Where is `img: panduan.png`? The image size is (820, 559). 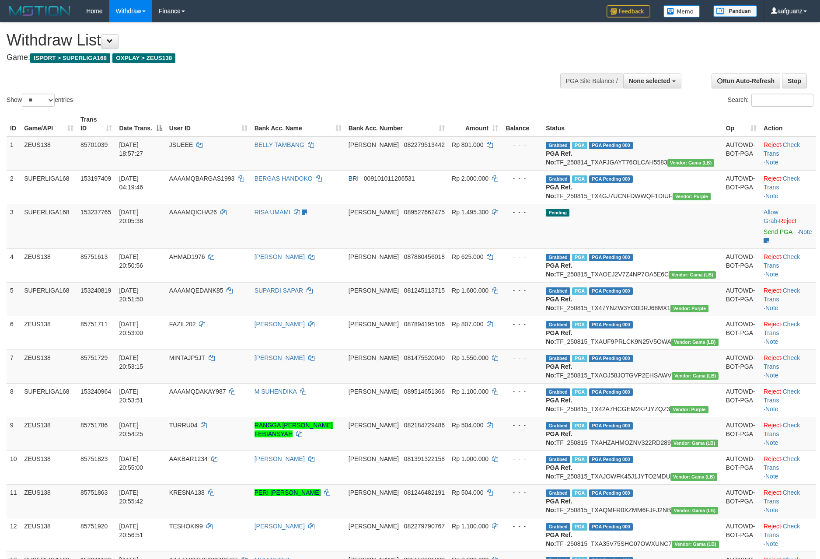 img: panduan.png is located at coordinates (735, 11).